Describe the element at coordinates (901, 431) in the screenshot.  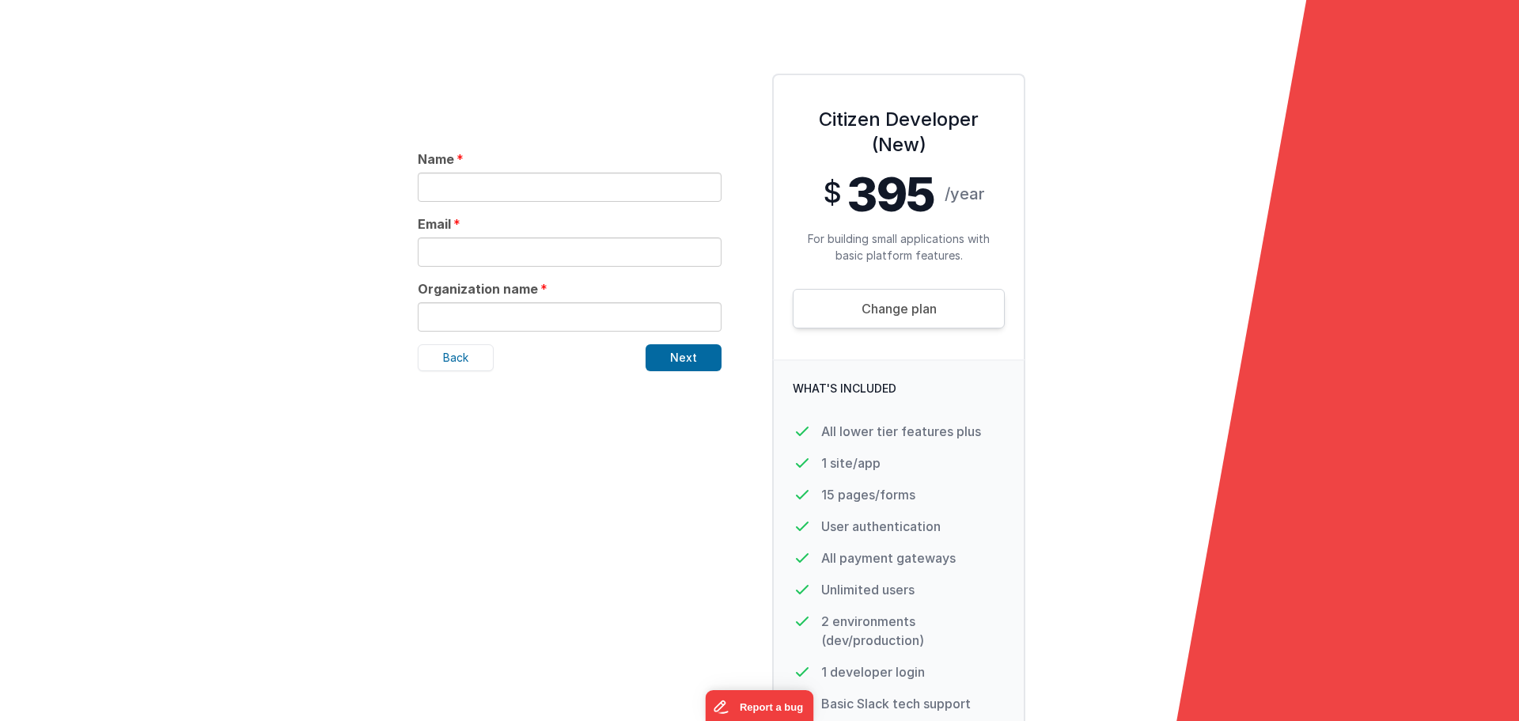
I see `p: All lower tier features plus` at that location.